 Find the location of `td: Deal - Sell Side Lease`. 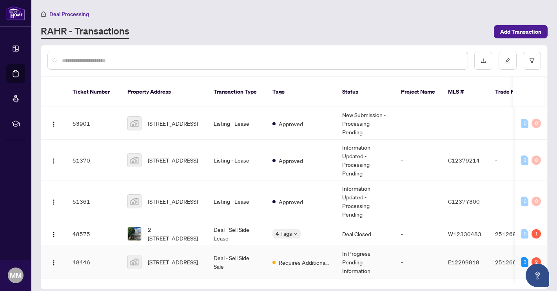

td: Deal - Sell Side Lease is located at coordinates (237, 234).